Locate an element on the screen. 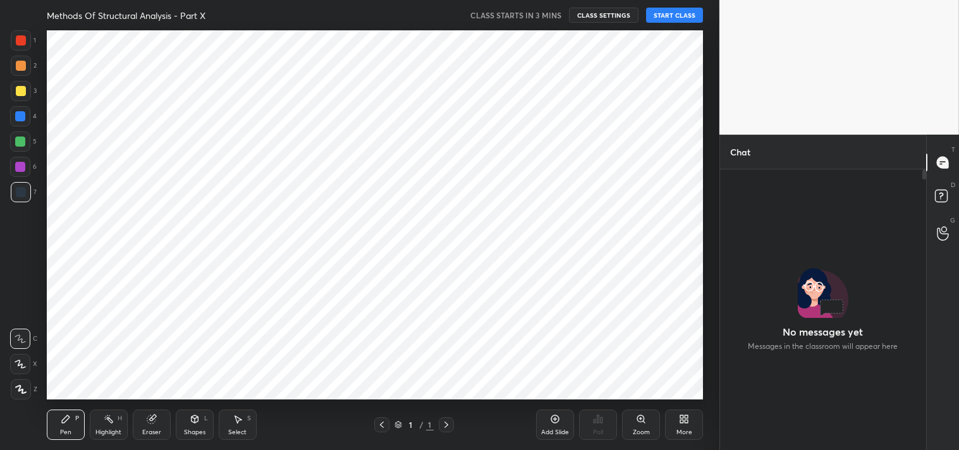 This screenshot has width=959, height=450. div: Highlight is located at coordinates (108, 432).